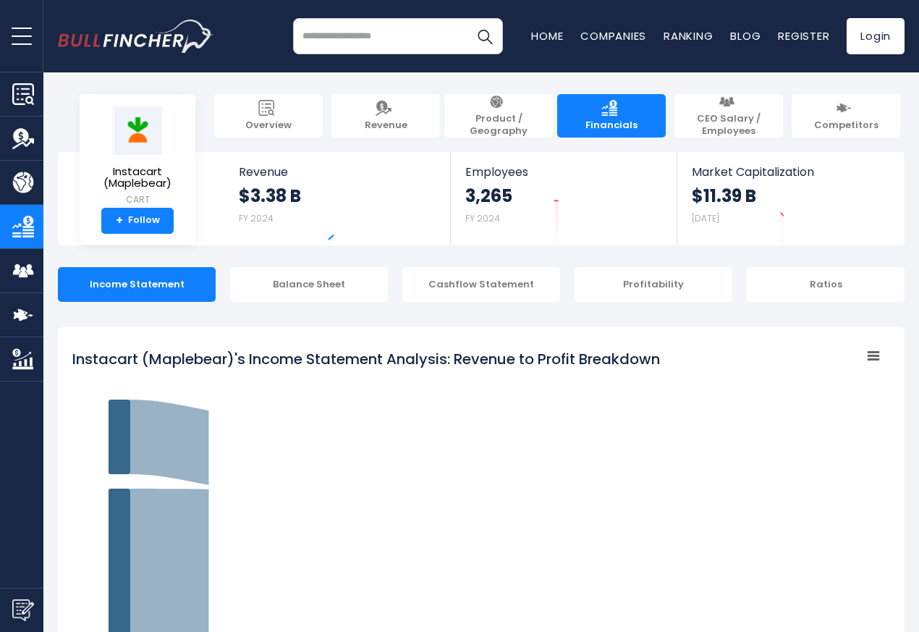  I want to click on a: Revenue, so click(386, 116).